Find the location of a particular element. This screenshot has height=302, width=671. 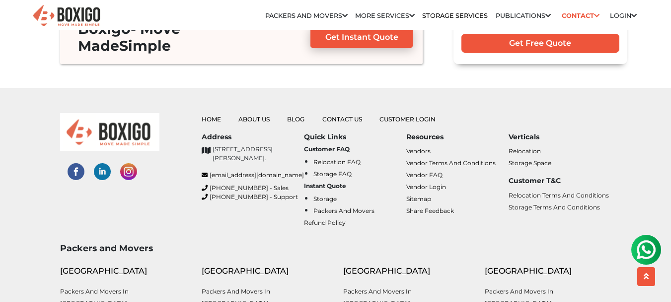

h6: Address is located at coordinates (253, 137).